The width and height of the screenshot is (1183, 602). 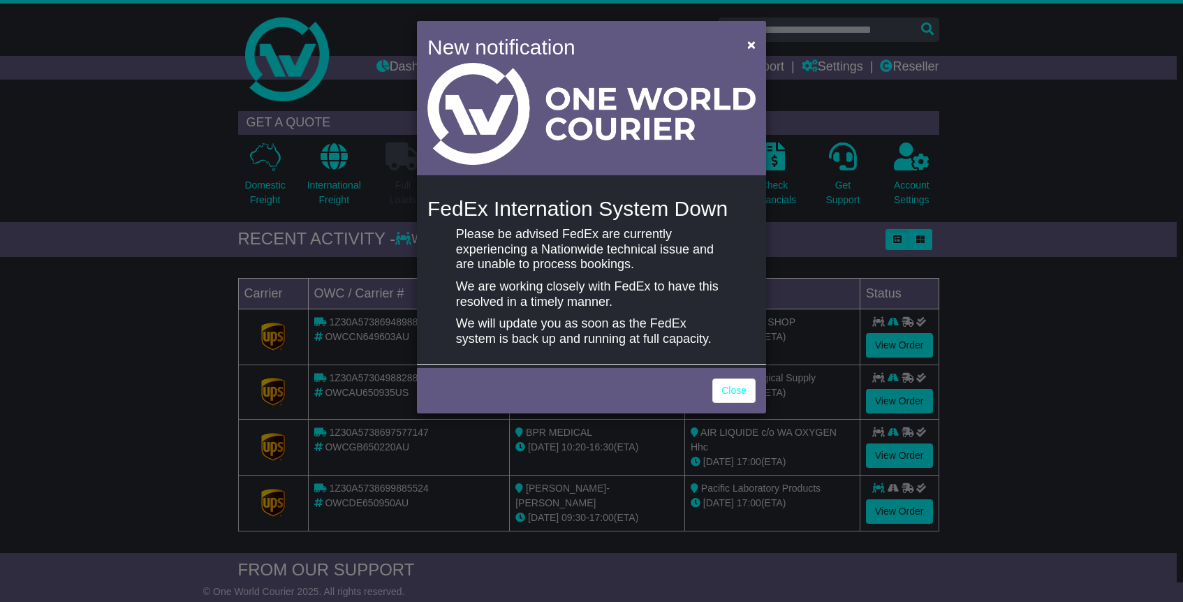 I want to click on p: We will update you as soon as the FedEx system is back up and running at full capacity., so click(x=591, y=331).